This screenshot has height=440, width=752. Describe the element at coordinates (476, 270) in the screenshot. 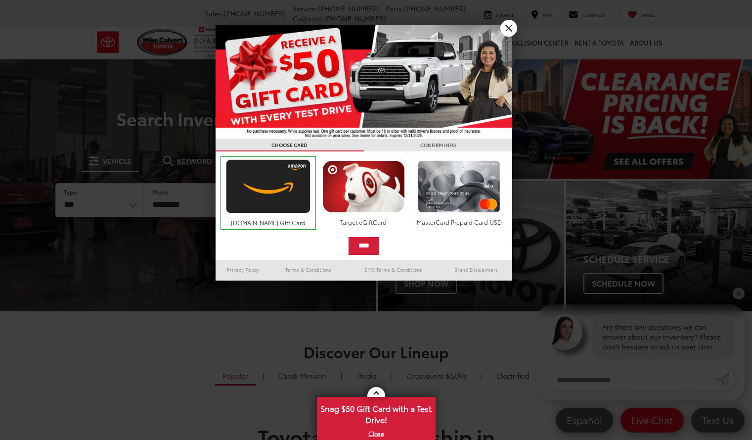

I see `a: Brand Disclaimers` at that location.